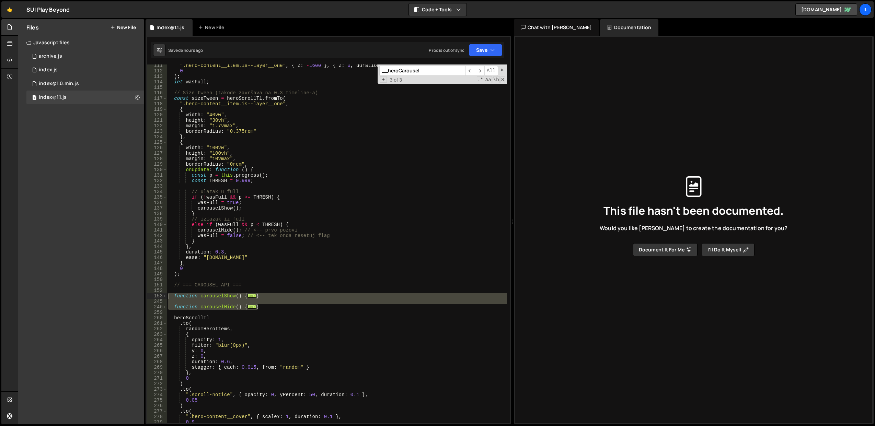  What do you see at coordinates (865, 10) in the screenshot?
I see `div: Il` at bounding box center [865, 10].